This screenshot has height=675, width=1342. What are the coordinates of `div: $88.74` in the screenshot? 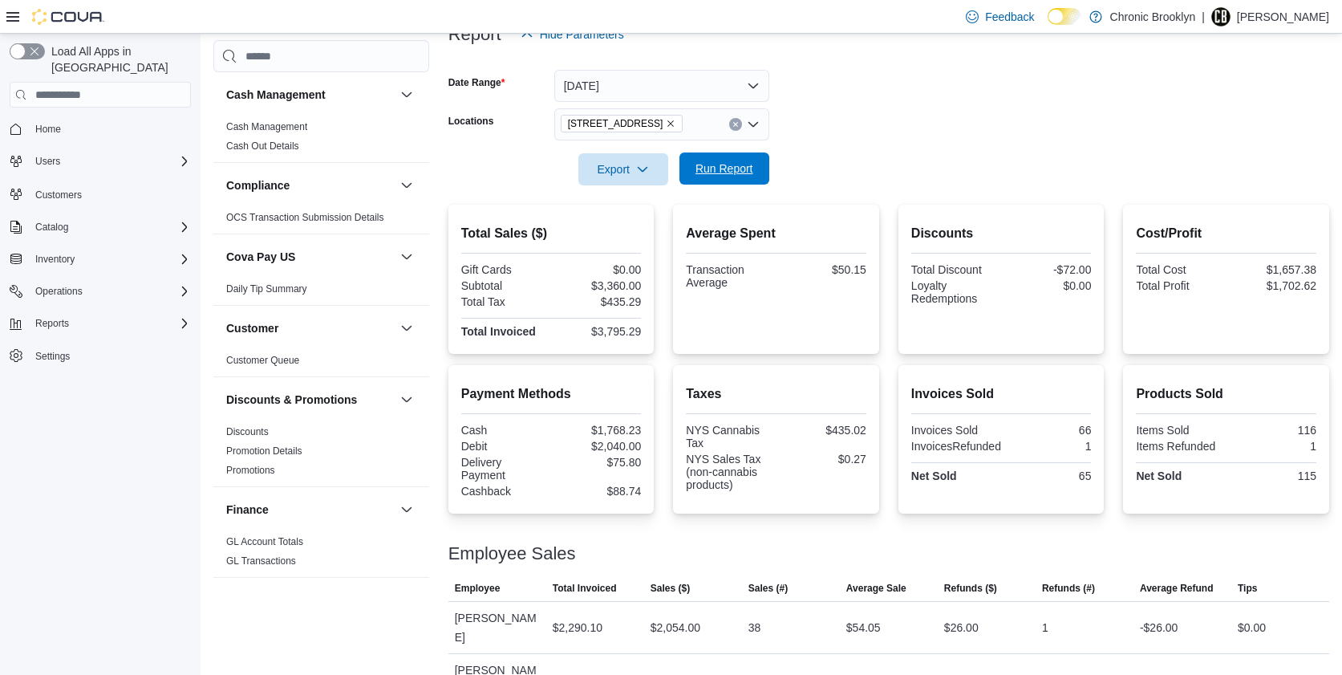 It's located at (598, 491).